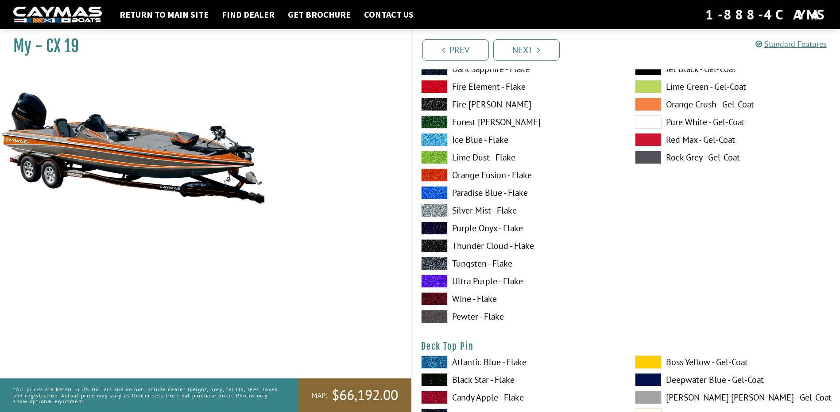 This screenshot has height=412, width=840. Describe the element at coordinates (365, 396) in the screenshot. I see `span: $66,192.00` at that location.